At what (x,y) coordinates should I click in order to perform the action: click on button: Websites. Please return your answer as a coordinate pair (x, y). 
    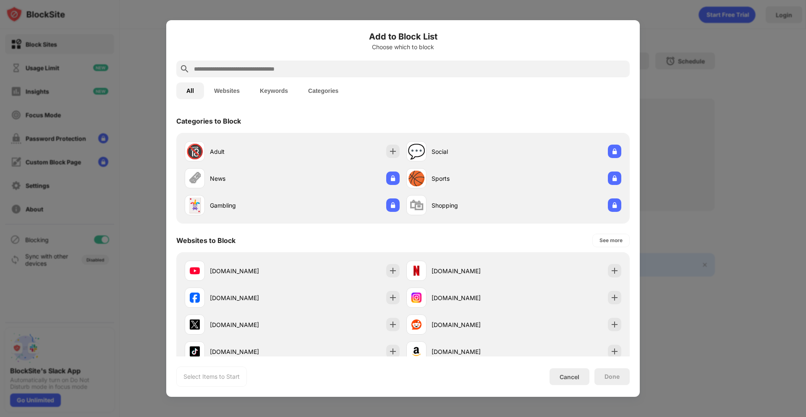
    Looking at the image, I should click on (227, 91).